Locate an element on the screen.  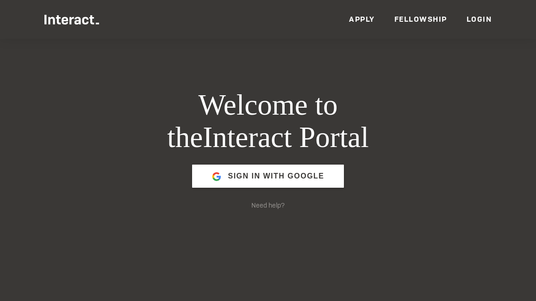
h1: Welcome to the is located at coordinates (268, 122).